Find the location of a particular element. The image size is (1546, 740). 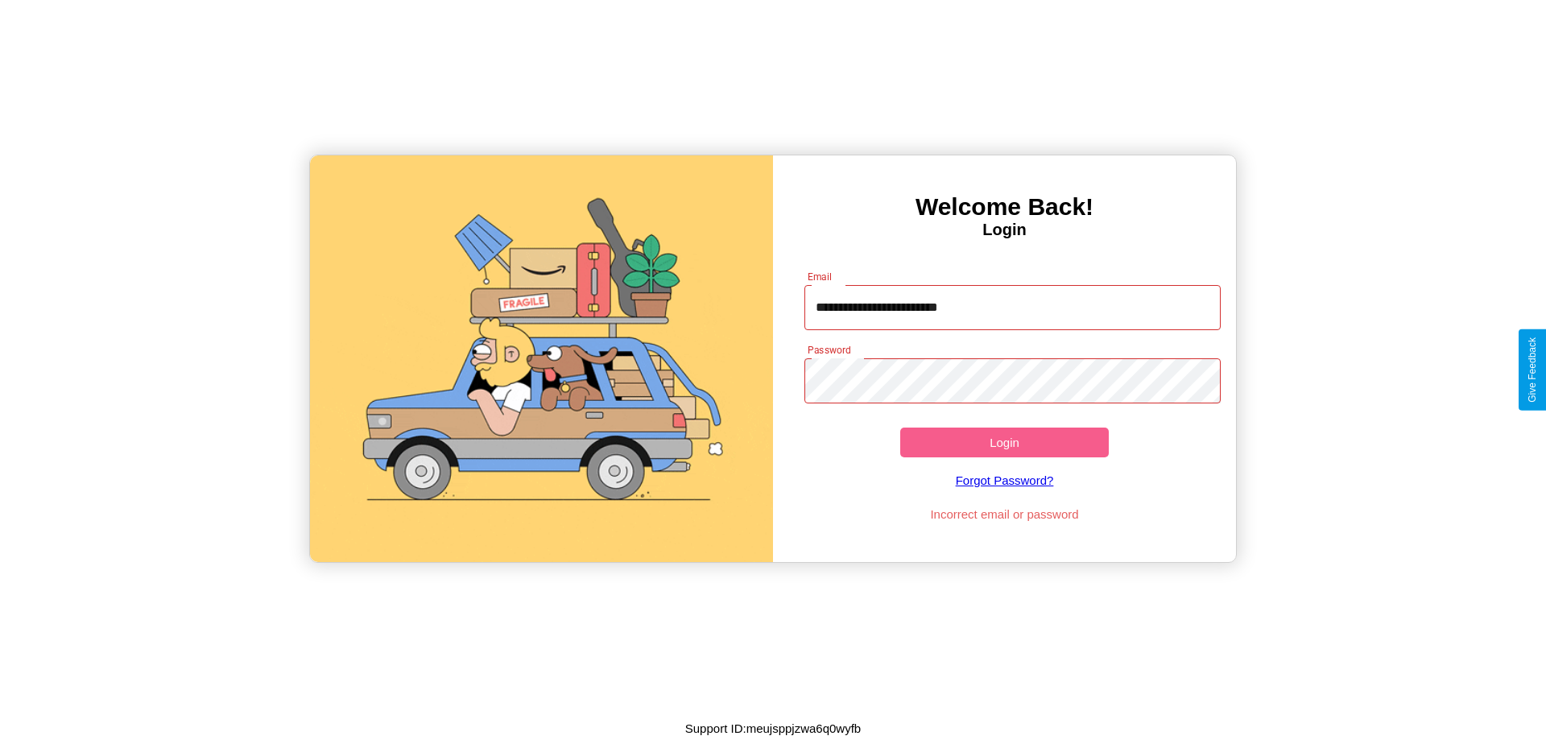

p: Support ID: meujsppjzwa6q0wyfb is located at coordinates (773, 728).